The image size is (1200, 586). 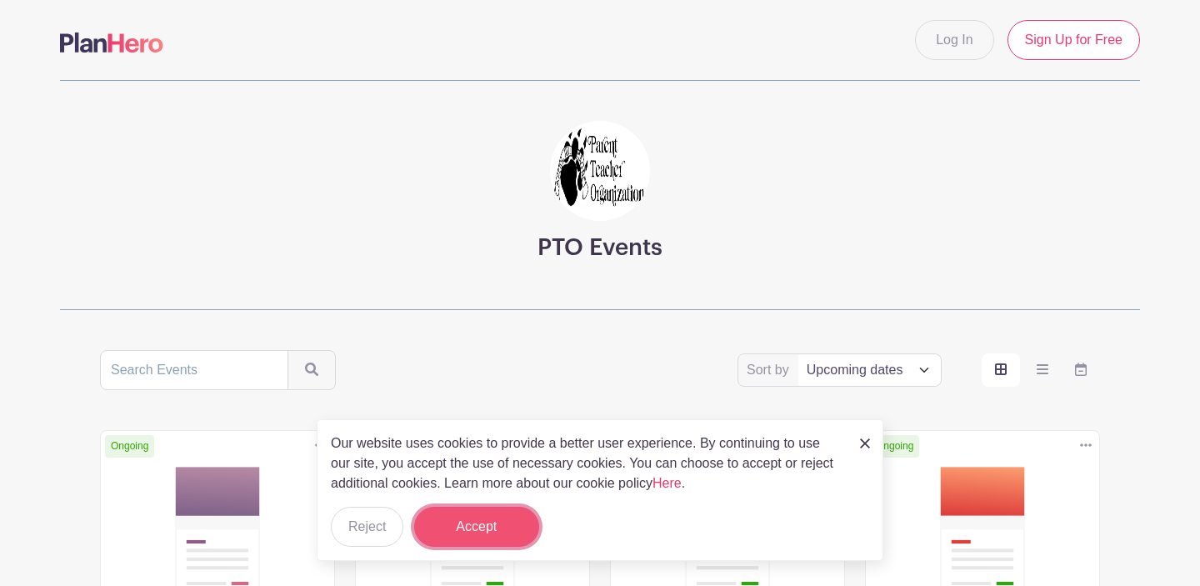 I want to click on img: CH%20PTO%20Logo.jpg, so click(x=600, y=171).